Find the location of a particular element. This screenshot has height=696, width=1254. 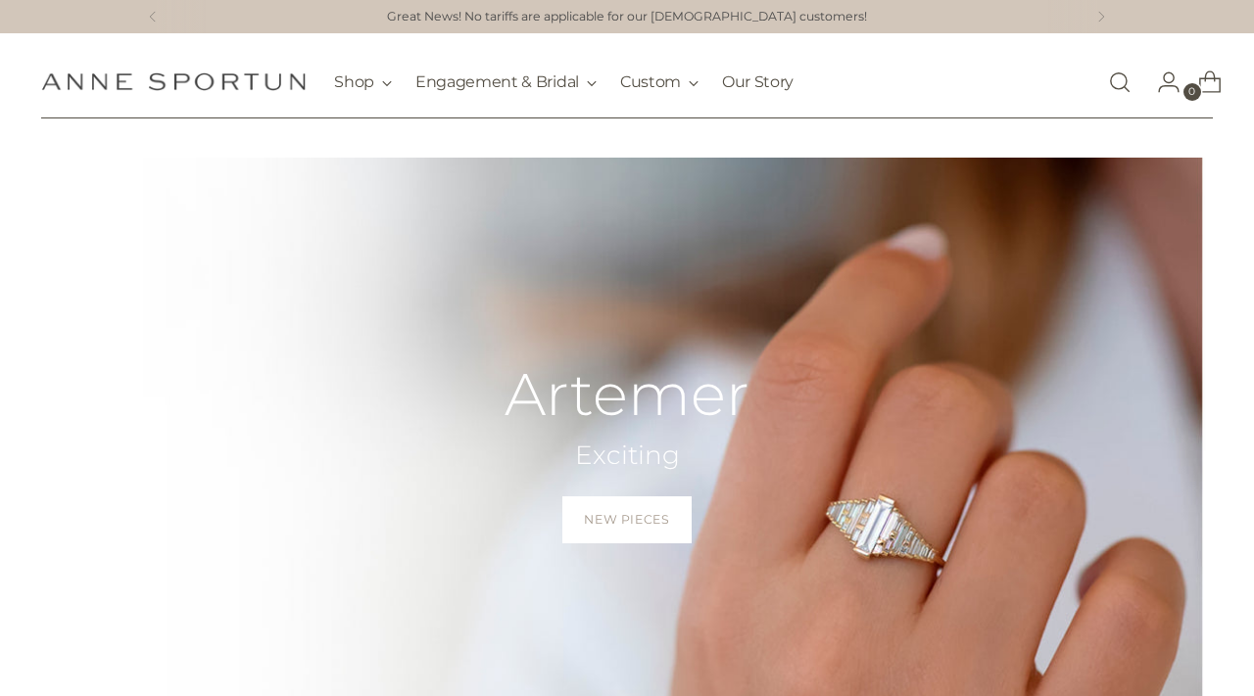

button: Custom is located at coordinates (659, 82).